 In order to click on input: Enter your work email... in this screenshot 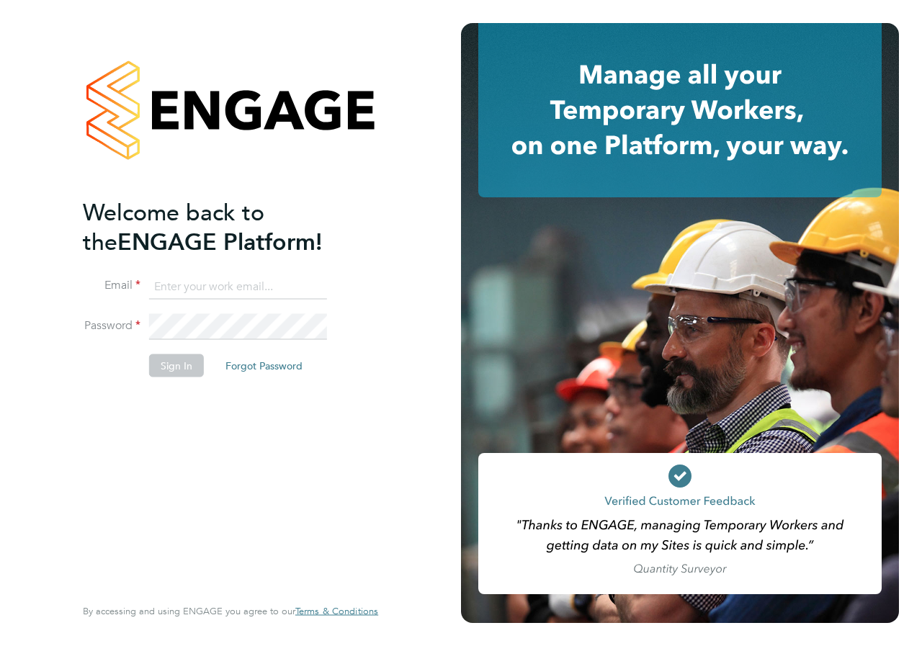, I will do `click(238, 287)`.